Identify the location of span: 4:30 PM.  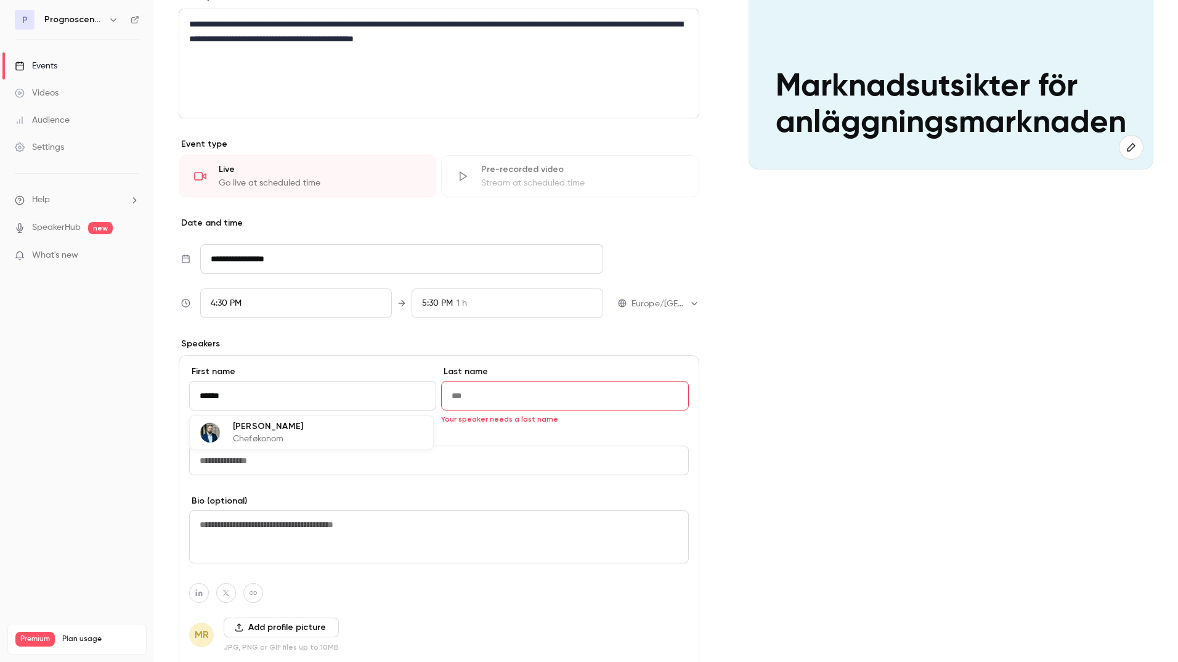
(226, 303).